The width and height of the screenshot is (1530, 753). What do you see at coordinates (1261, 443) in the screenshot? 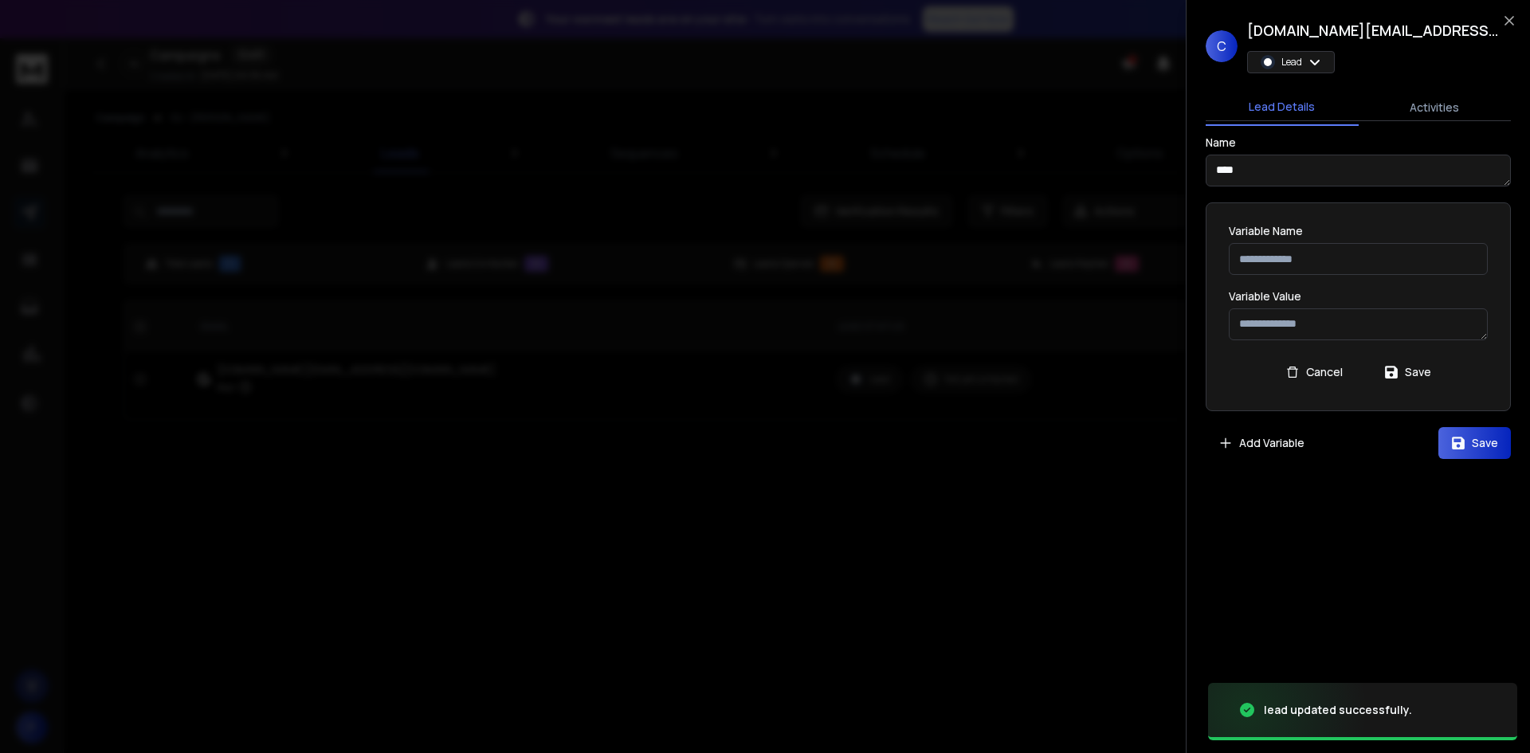
I see `button: Add Variable` at bounding box center [1261, 443].